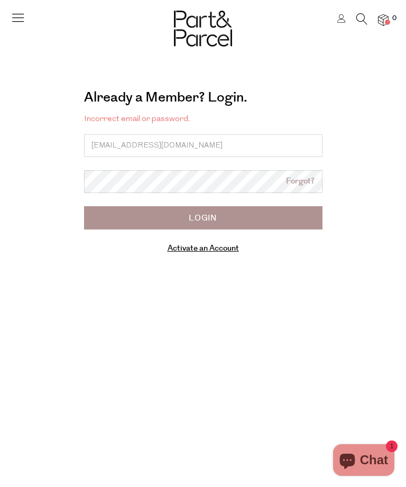 The height and width of the screenshot is (487, 406). I want to click on input: Login, so click(203, 218).